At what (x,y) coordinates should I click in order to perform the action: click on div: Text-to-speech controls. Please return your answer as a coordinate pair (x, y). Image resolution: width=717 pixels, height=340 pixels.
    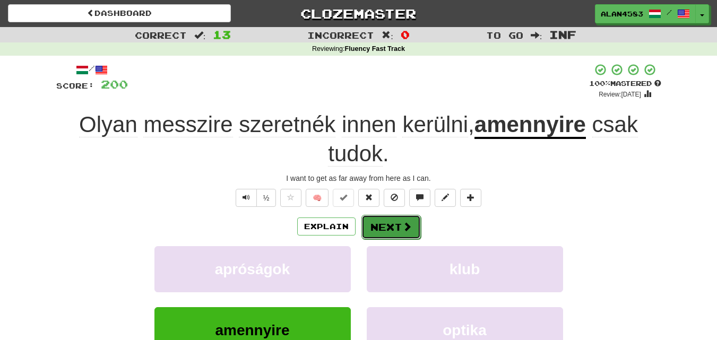
    Looking at the image, I should click on (255, 198).